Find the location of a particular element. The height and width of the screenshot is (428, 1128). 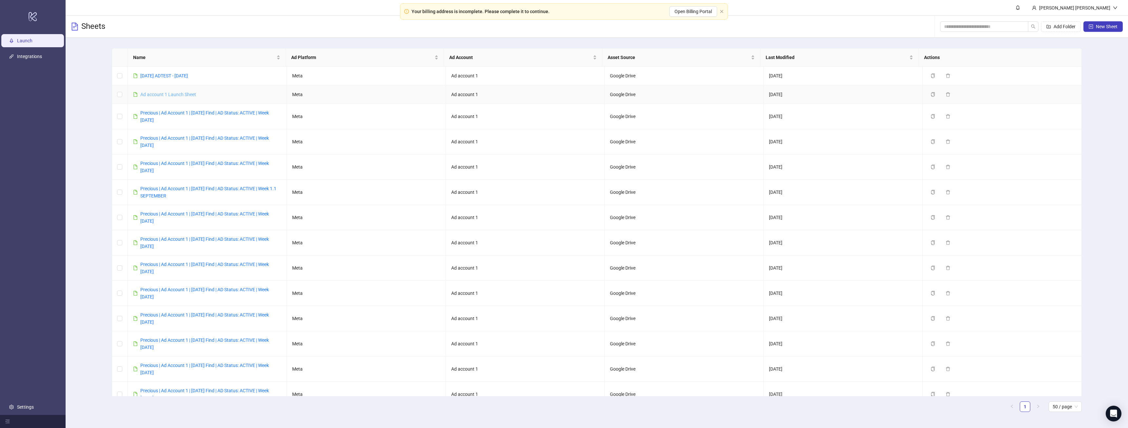

th: Asset Source is located at coordinates (682, 57).